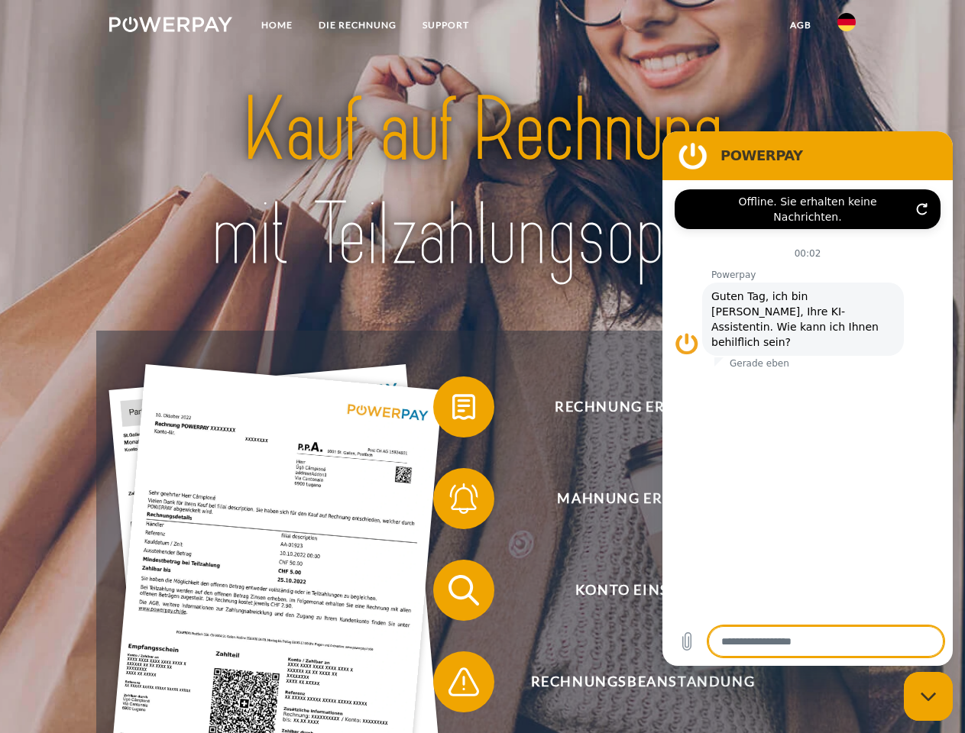 This screenshot has height=733, width=965. What do you see at coordinates (464, 682) in the screenshot?
I see `img: qb_warning.svg` at bounding box center [464, 682].